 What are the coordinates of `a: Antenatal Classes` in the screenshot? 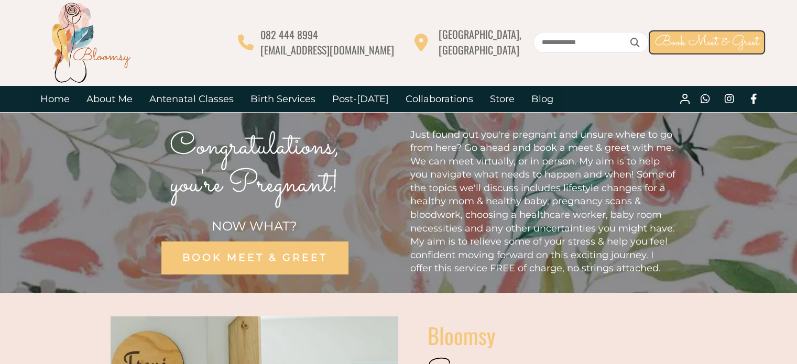 It's located at (191, 99).